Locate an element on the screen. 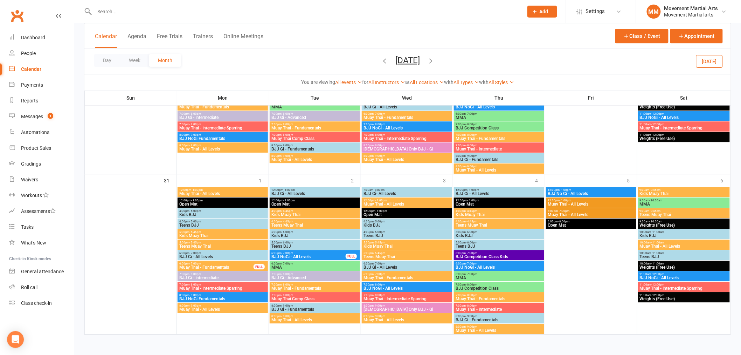 Image resolution: width=741 pixels, height=355 pixels. span: Muay Thai - Fundamentals is located at coordinates (499, 138).